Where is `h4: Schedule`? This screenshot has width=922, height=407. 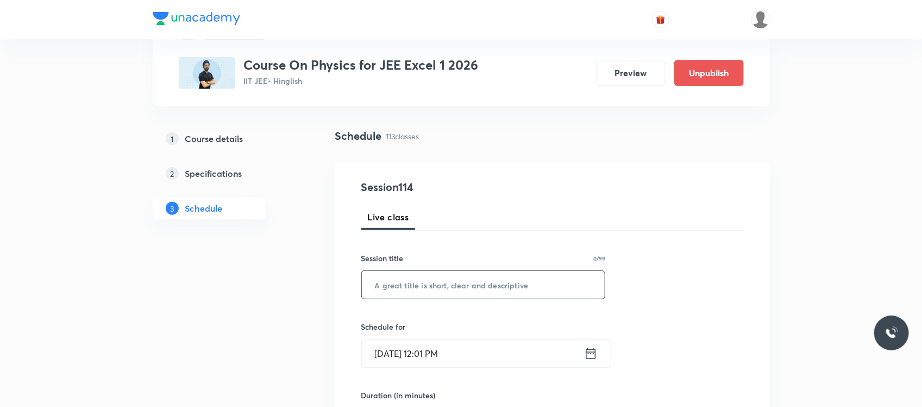
h4: Schedule is located at coordinates (359, 136).